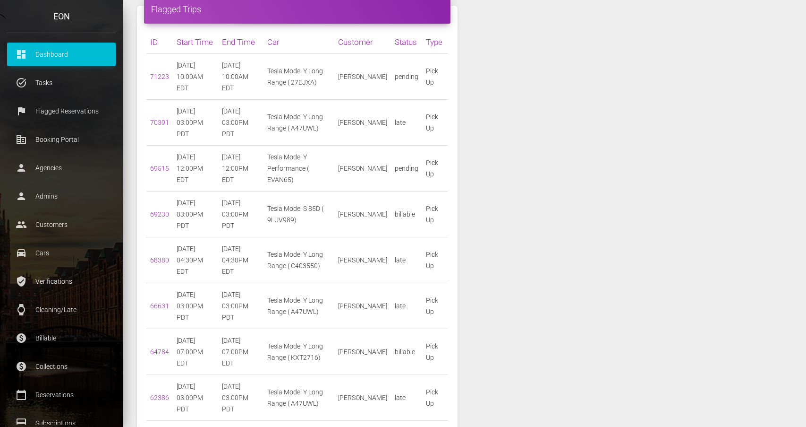 The width and height of the screenshot is (806, 427). I want to click on a: people Customers, so click(61, 224).